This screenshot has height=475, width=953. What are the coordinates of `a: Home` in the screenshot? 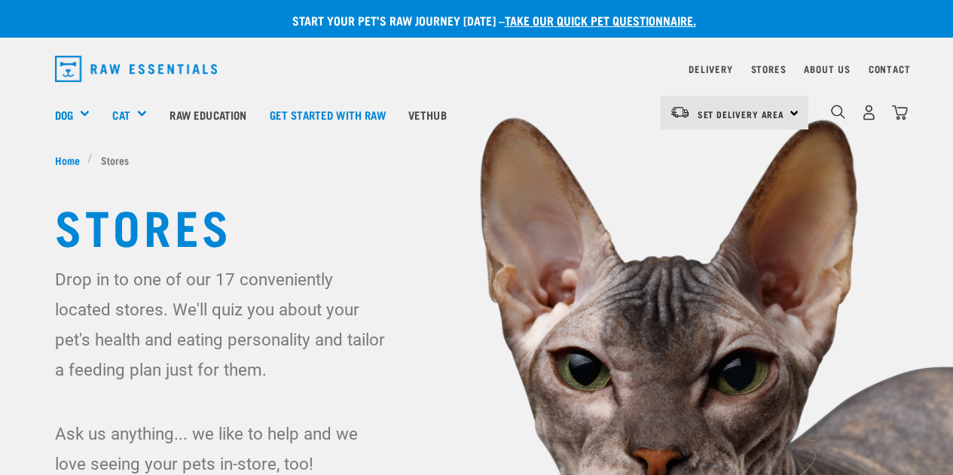 It's located at (72, 160).